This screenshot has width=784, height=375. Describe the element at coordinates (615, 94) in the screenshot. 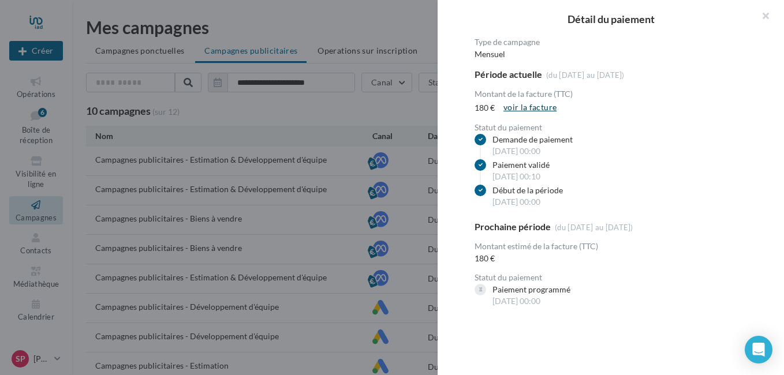

I see `div: Montant de la facture (TTC)` at that location.